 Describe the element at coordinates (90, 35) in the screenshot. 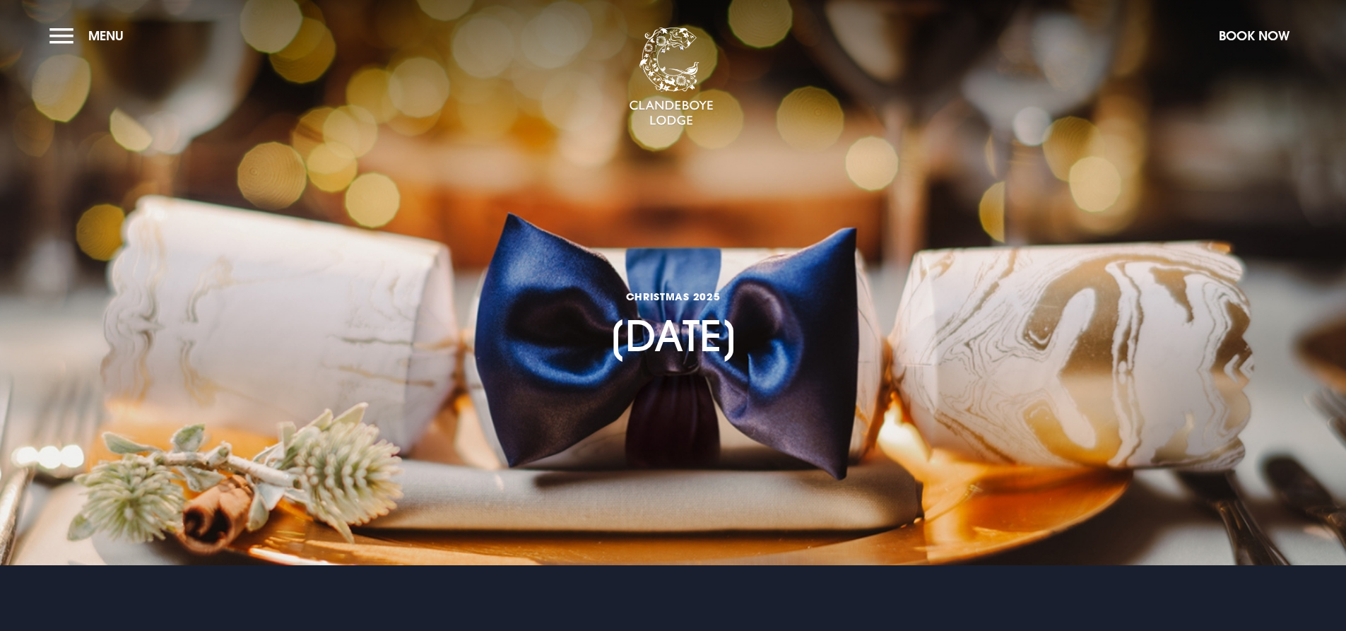

I see `button: Menu` at that location.